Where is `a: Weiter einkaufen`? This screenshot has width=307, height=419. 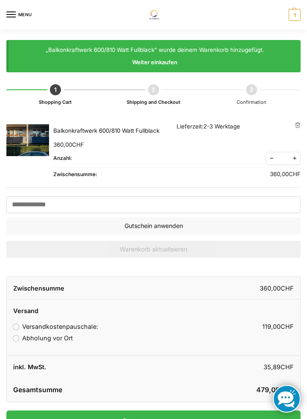 a: Weiter einkaufen is located at coordinates (155, 62).